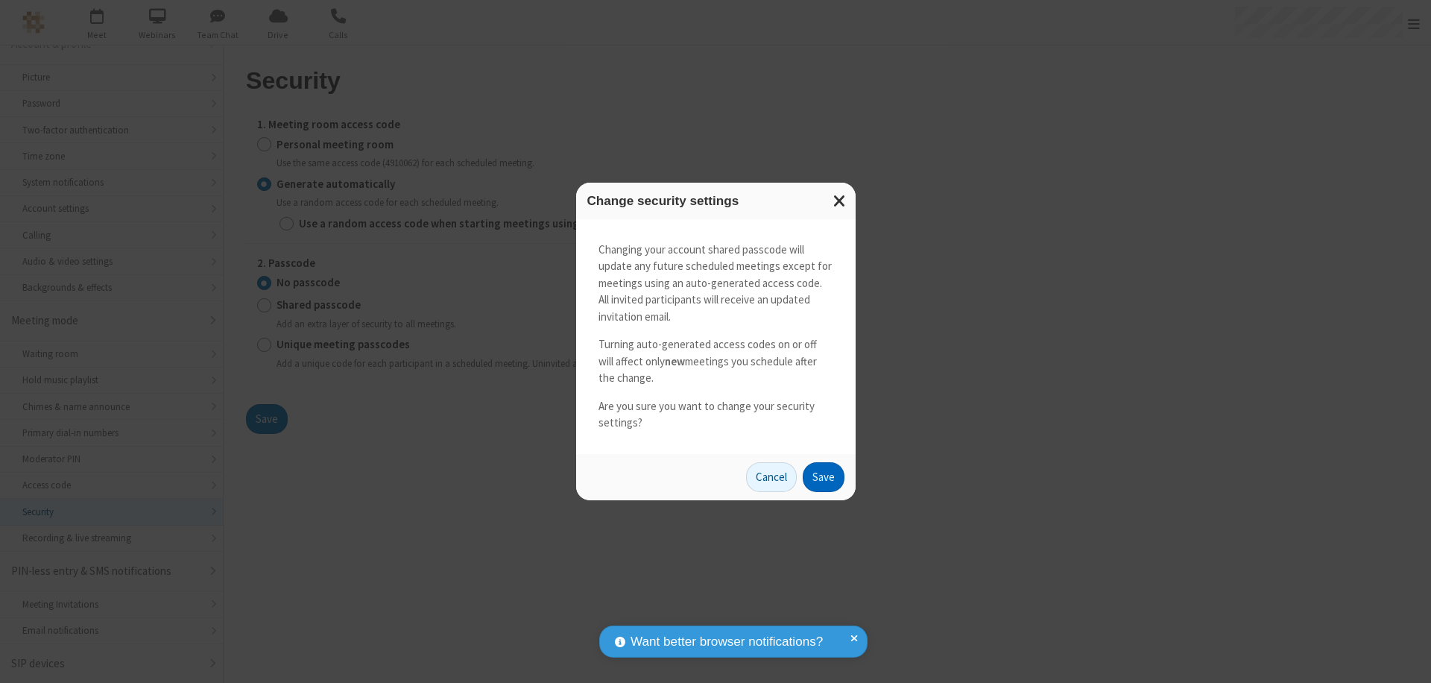 The image size is (1431, 683). I want to click on p: Changing your account shared passcode will update any future scheduled meetings except for meetin..., so click(716, 283).